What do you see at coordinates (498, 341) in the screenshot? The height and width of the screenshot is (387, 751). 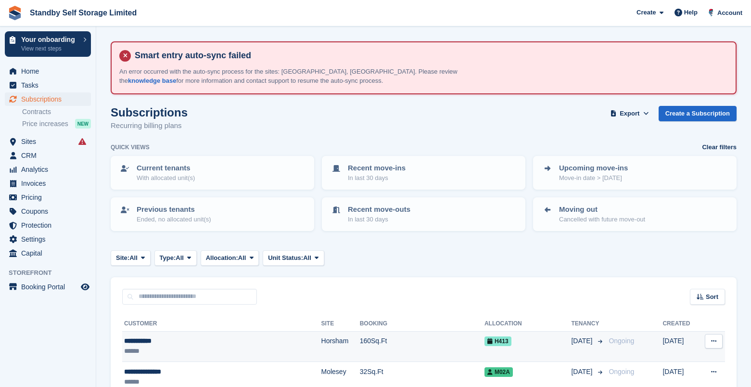 I see `span: H413` at bounding box center [498, 341].